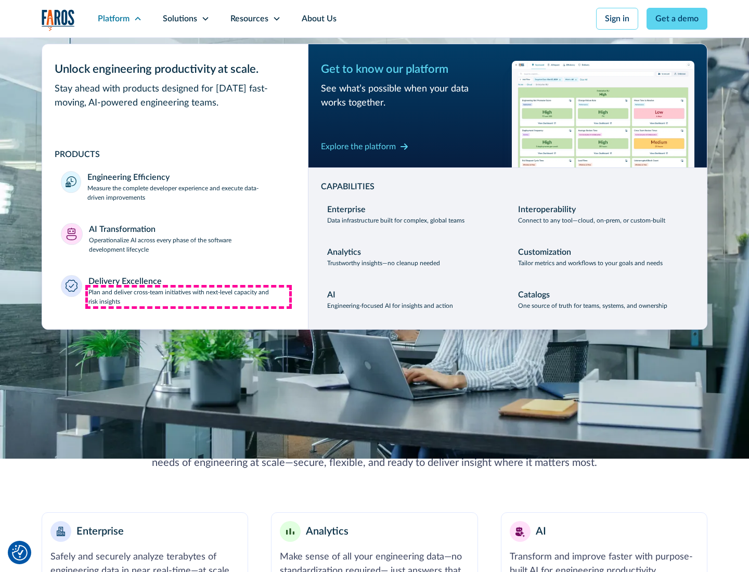  Describe the element at coordinates (374, 184) in the screenshot. I see `nav: Platform` at that location.